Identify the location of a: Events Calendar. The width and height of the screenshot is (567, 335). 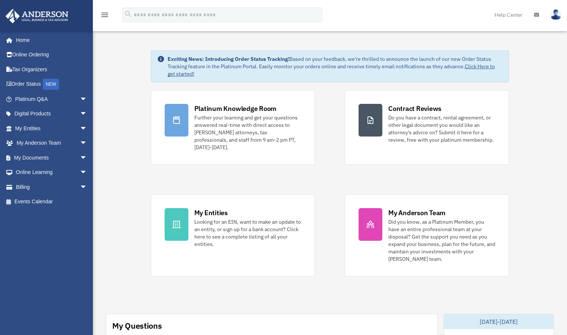
(52, 202).